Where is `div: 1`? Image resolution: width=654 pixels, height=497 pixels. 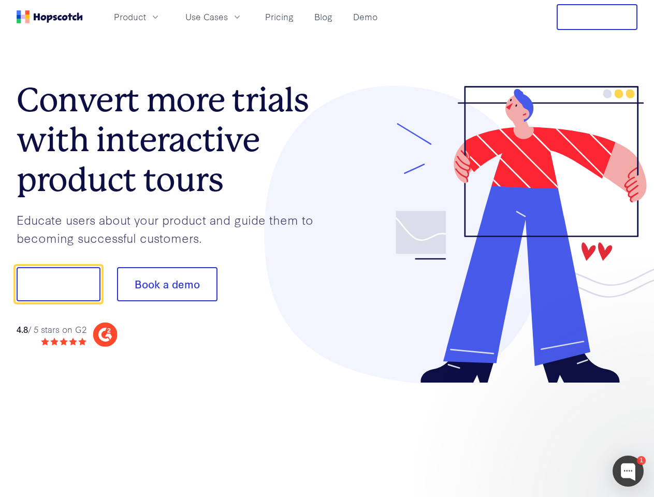
div: 1 is located at coordinates (641, 460).